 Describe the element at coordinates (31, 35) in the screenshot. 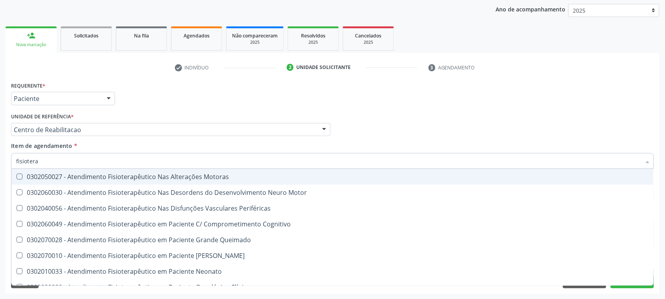

I see `div: person_add` at that location.